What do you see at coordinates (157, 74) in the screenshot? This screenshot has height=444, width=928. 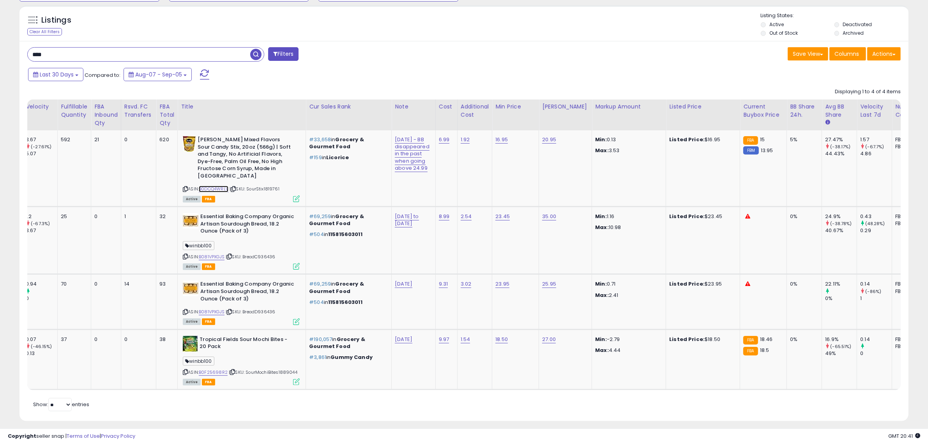 I see `button: Aug-07 - Sep-05` at bounding box center [157, 74].